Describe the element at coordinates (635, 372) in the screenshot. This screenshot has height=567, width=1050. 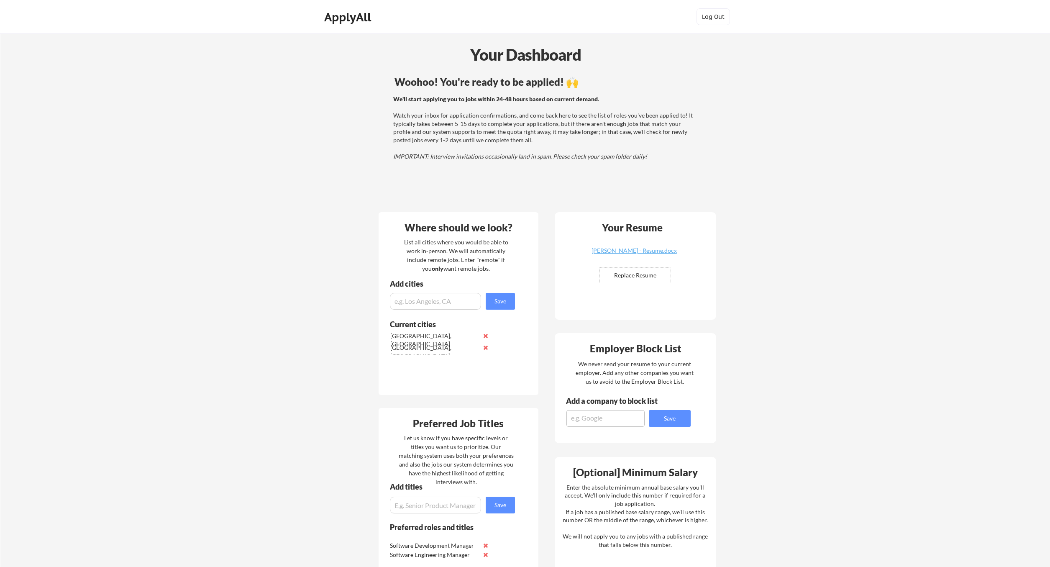
I see `div: We never send your resume to your current employer. Add any other companies you want us to avoid ...` at that location.